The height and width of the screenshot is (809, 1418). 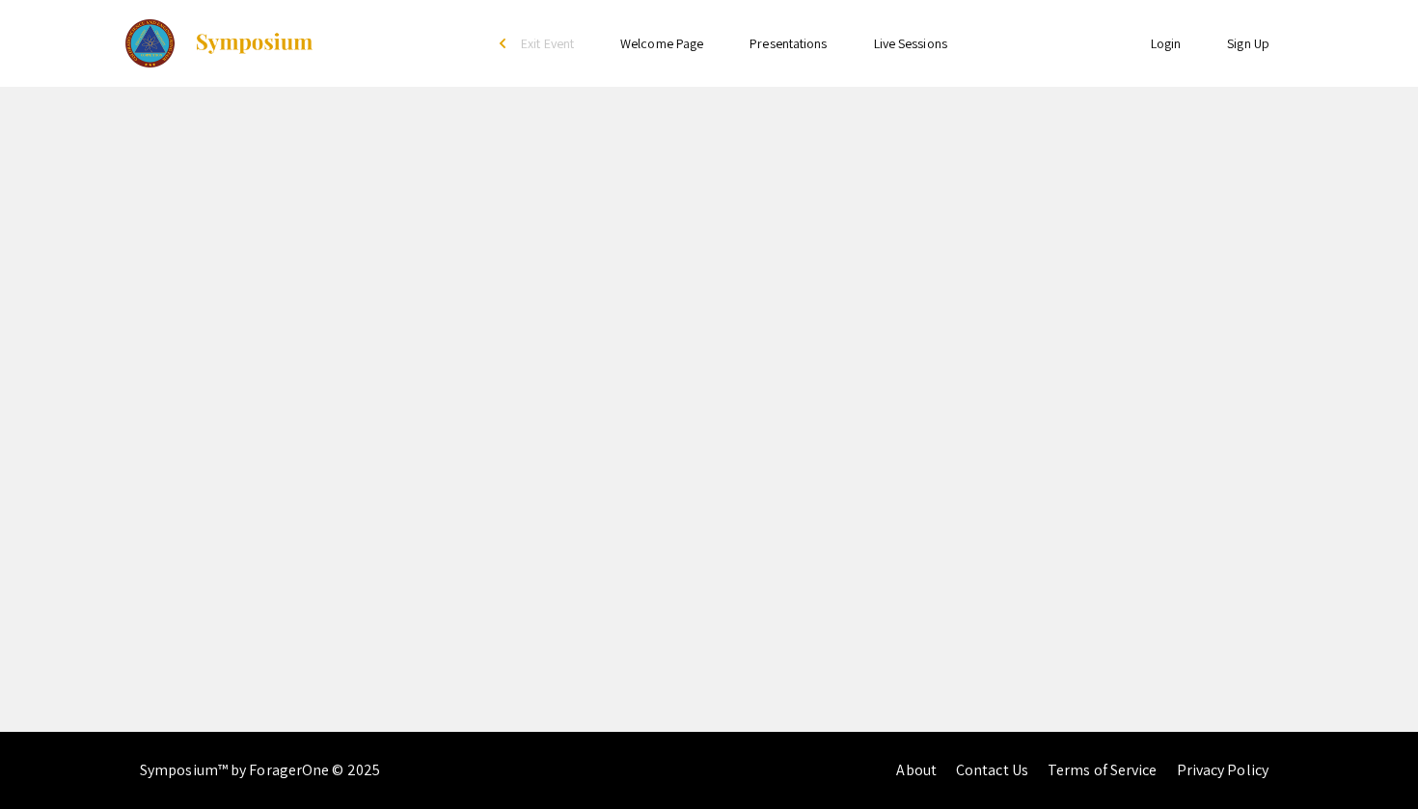 What do you see at coordinates (220, 43) in the screenshot?
I see `a: The Colorado Science & Engineering Fair` at bounding box center [220, 43].